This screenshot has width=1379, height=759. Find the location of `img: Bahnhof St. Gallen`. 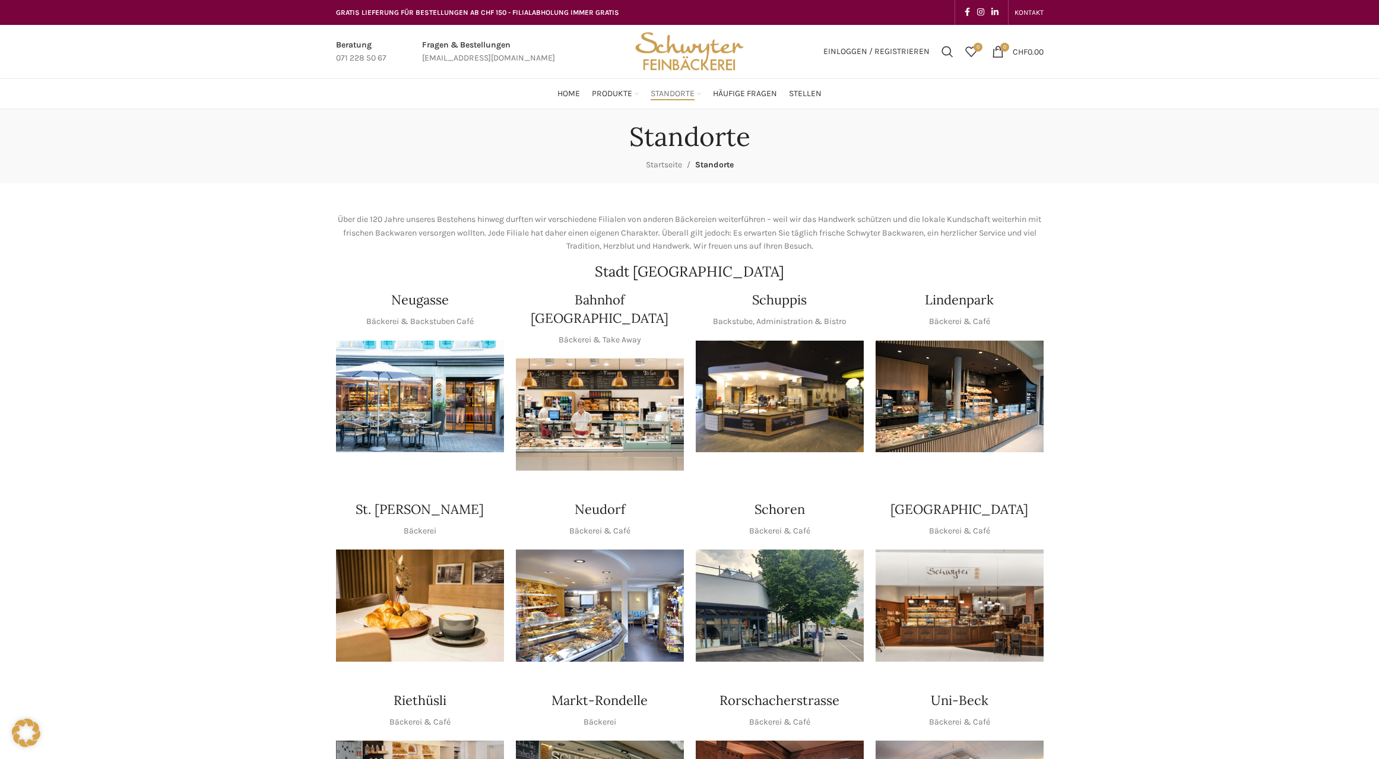

img: Bahnhof St. Gallen is located at coordinates (600, 414).